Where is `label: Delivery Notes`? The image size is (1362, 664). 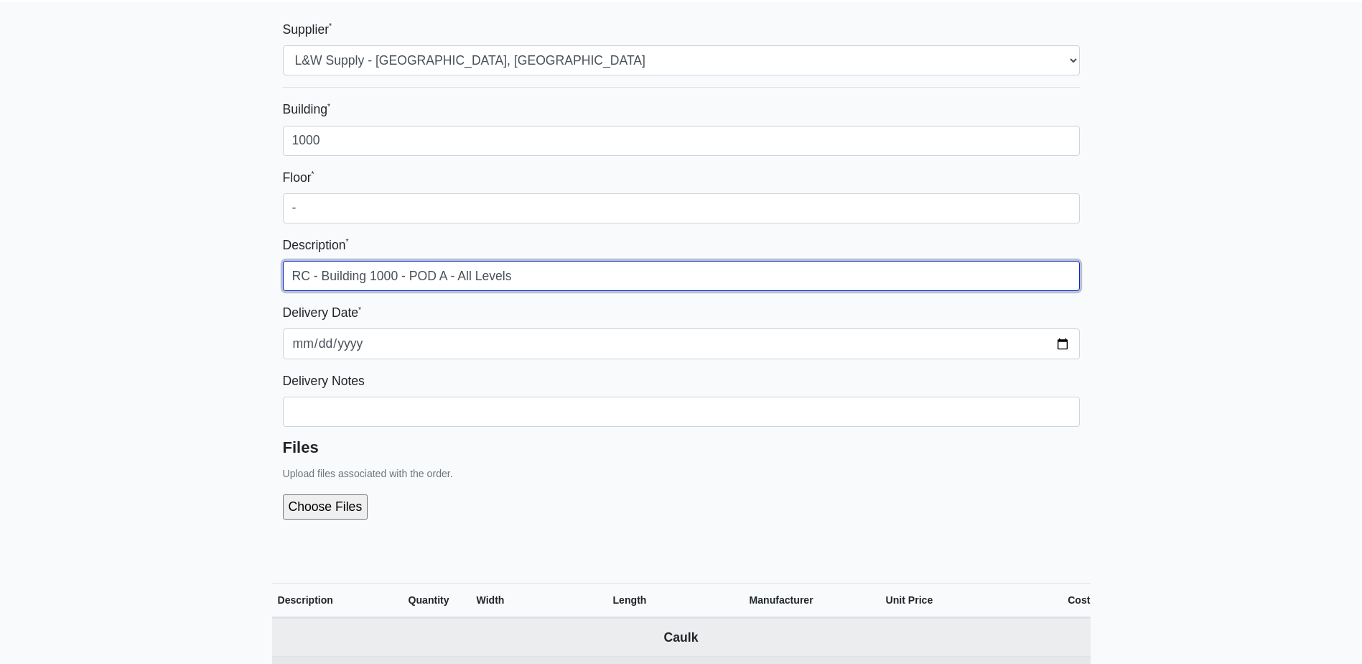
label: Delivery Notes is located at coordinates (324, 381).